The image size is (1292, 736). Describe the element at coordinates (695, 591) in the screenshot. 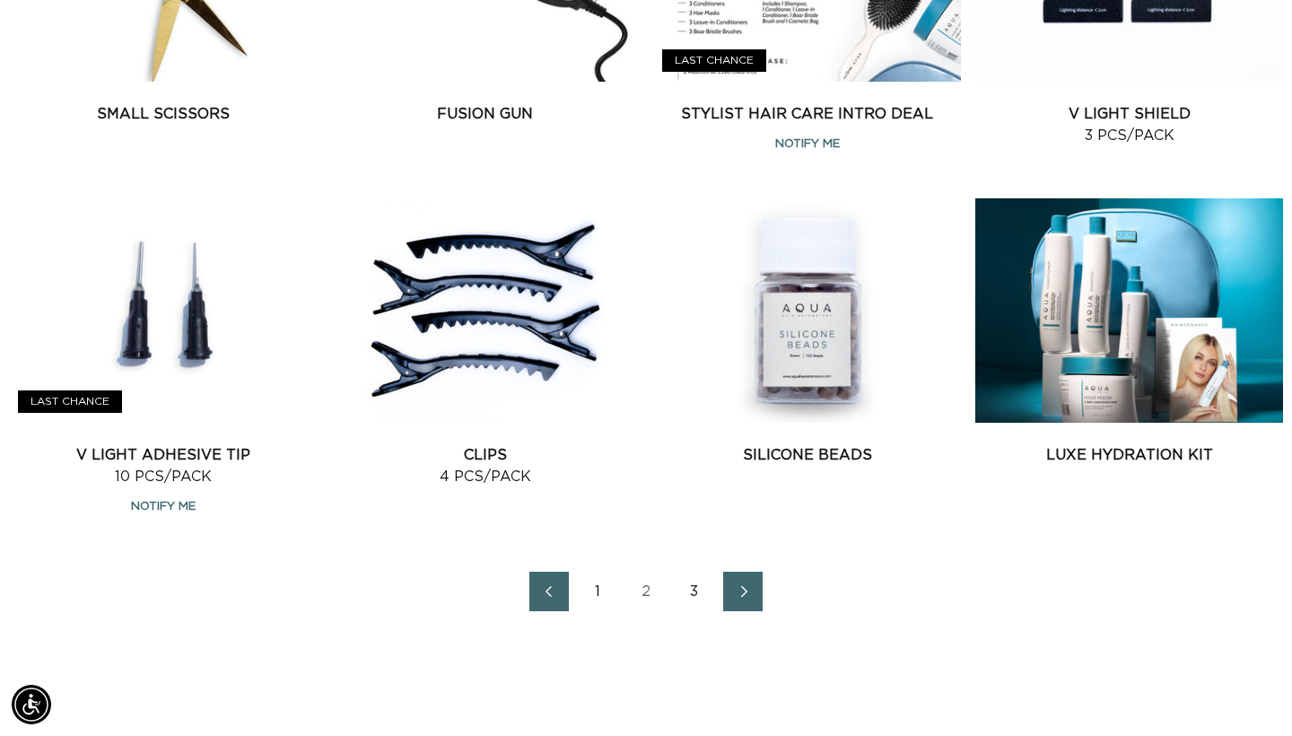

I see `a: Page 3` at that location.